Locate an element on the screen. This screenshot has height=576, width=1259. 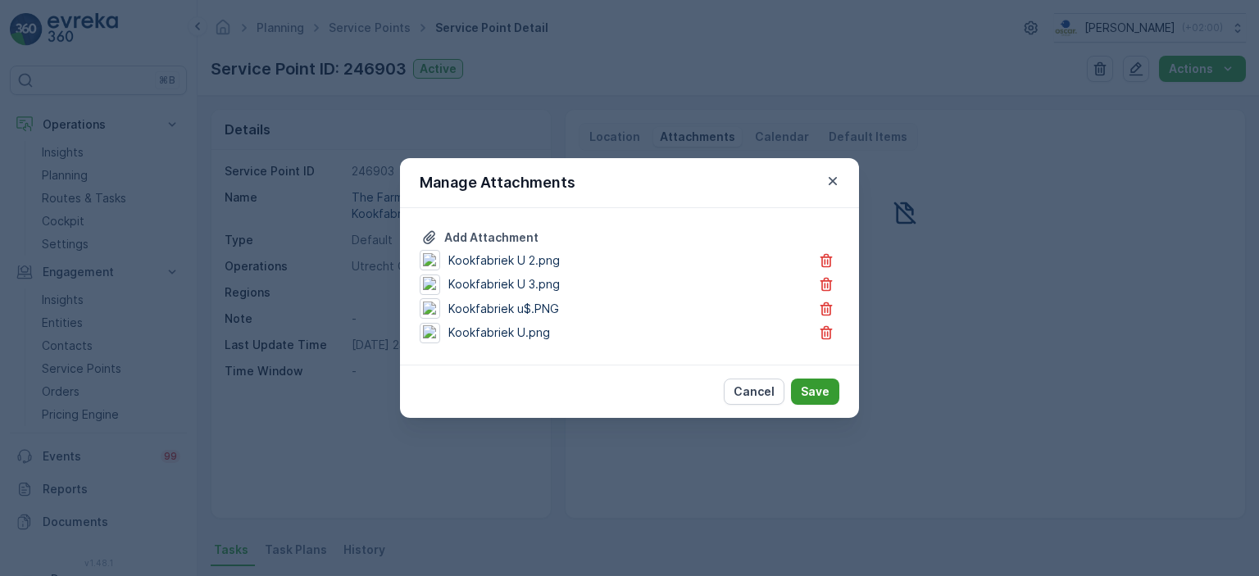
p: Manage Attachments is located at coordinates (498, 183).